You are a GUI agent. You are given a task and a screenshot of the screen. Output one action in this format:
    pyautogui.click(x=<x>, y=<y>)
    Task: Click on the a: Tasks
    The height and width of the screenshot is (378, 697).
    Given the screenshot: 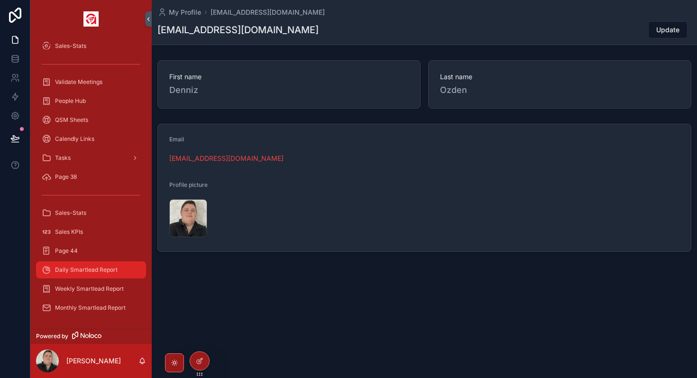 What is the action you would take?
    pyautogui.click(x=91, y=158)
    